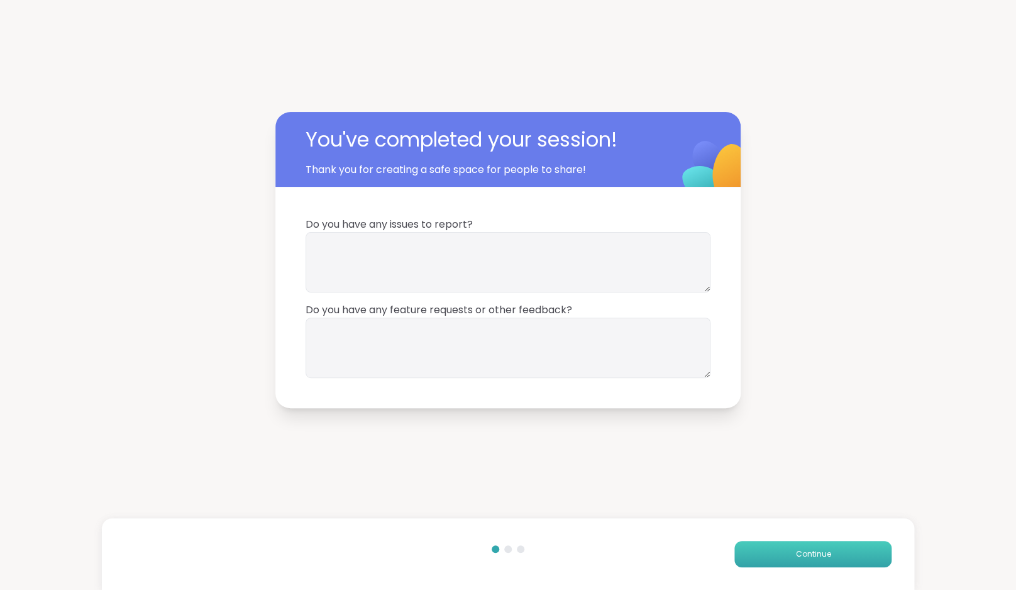  Describe the element at coordinates (508, 310) in the screenshot. I see `span: Do you have any feature requests or other feedback?` at that location.